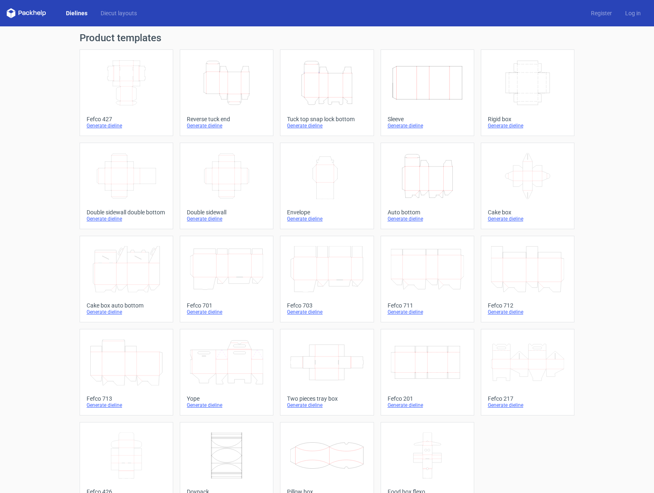  Describe the element at coordinates (528, 186) in the screenshot. I see `a: Cake boxGenerate dieline` at that location.